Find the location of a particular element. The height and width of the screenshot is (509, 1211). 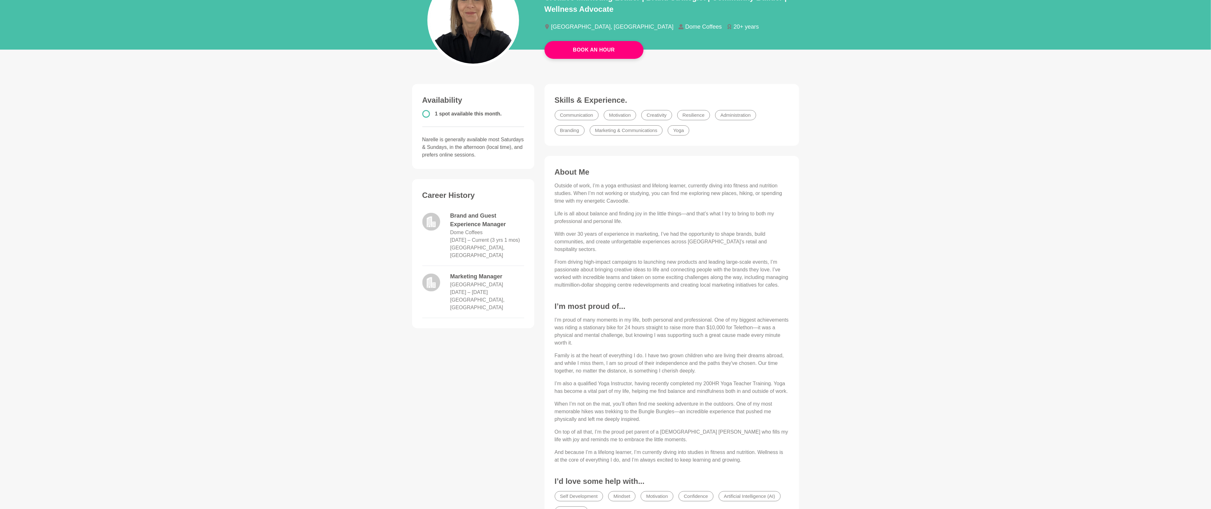

h3: I’d love some help with... is located at coordinates (672, 481).